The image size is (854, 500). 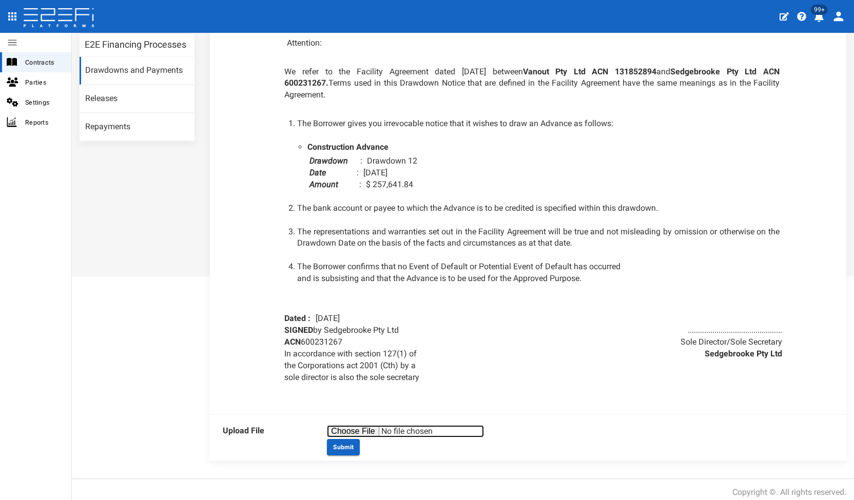 I want to click on b: Sedgebrooke Pty Ltd, so click(x=743, y=354).